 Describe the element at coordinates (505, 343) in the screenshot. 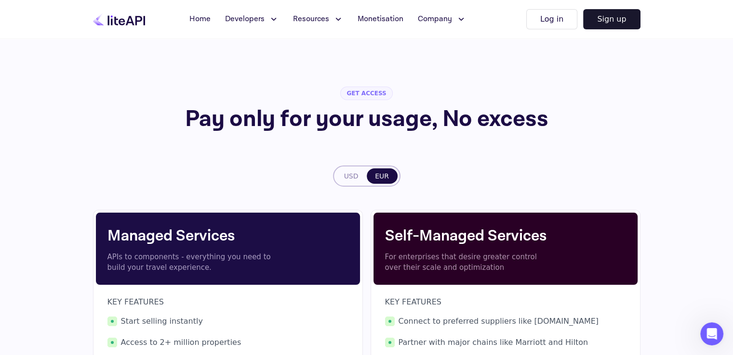

I see `span: Partner with major chains like Marriott and Hilton` at that location.